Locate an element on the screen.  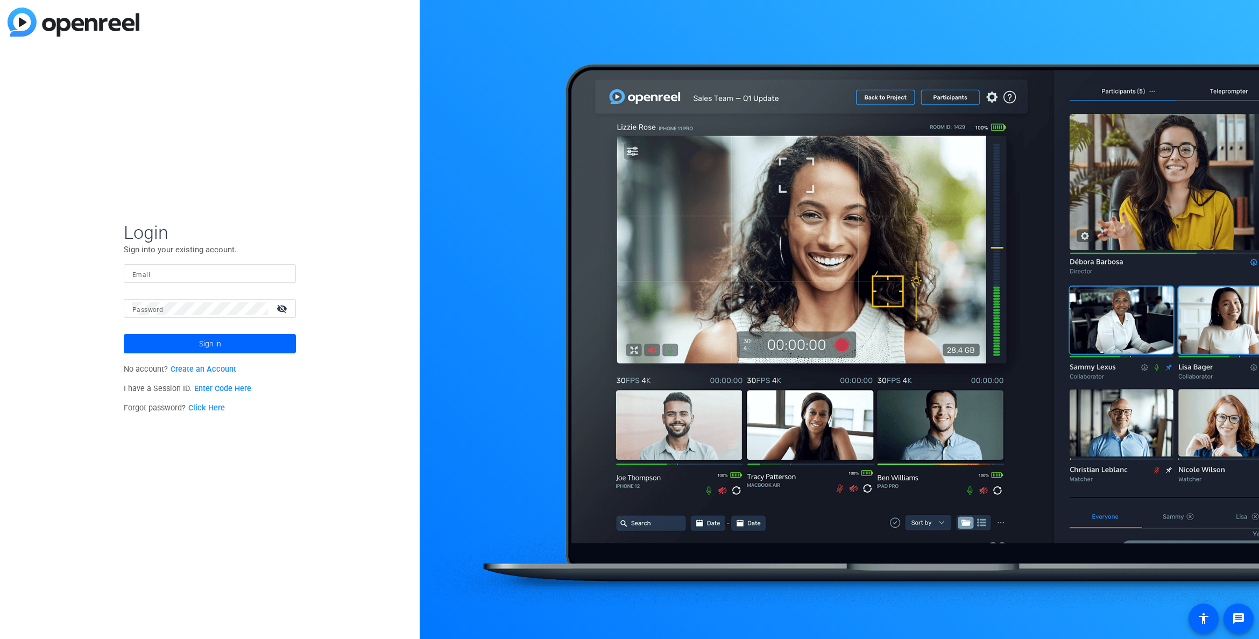
mat-icon: message is located at coordinates (1238, 619).